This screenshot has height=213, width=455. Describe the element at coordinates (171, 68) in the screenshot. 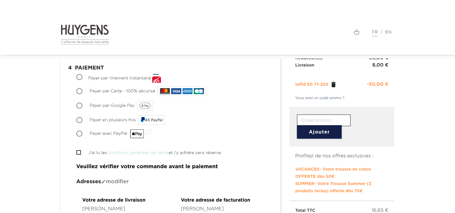

I see `h1: Paiement` at that location.